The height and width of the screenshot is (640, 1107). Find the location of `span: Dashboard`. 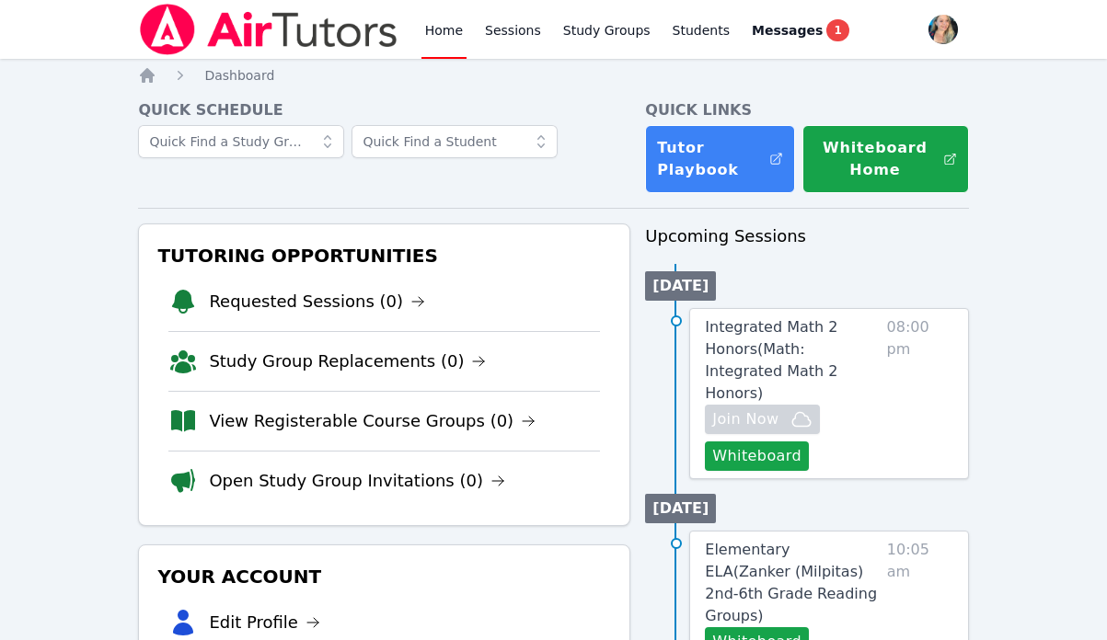

span: Dashboard is located at coordinates (239, 75).